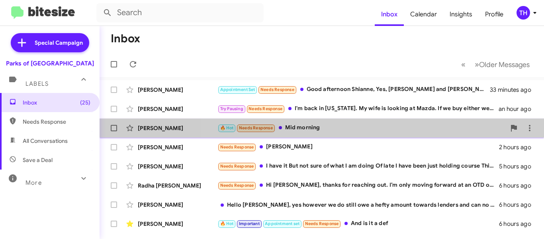 The image size is (544, 239). Describe the element at coordinates (45, 141) in the screenshot. I see `span: All Conversations` at that location.